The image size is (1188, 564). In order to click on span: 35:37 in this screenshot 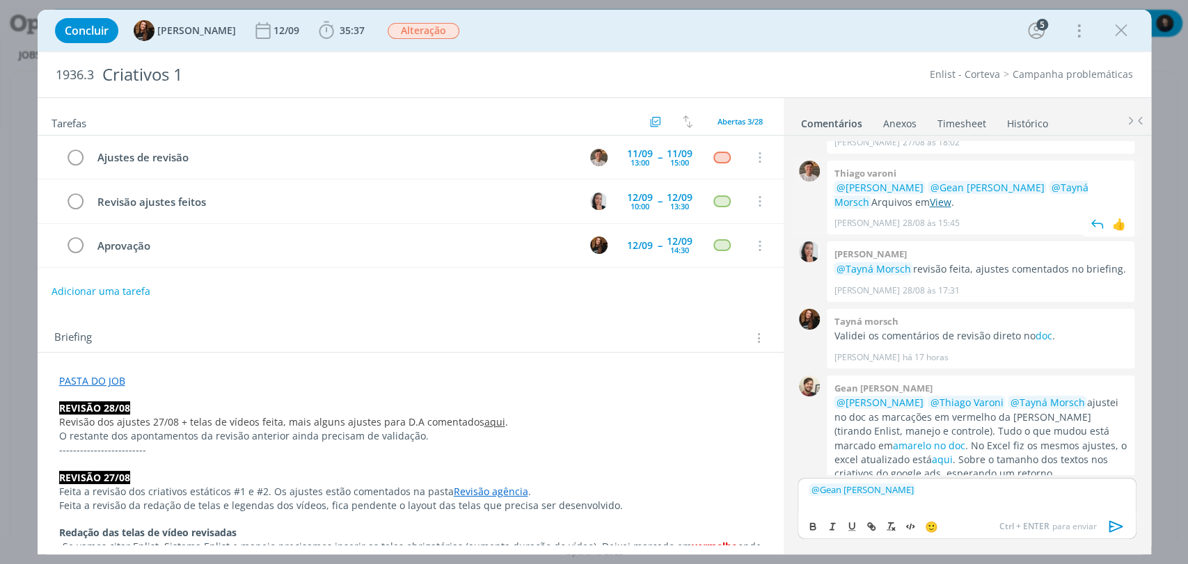, I will do `click(352, 30)`.